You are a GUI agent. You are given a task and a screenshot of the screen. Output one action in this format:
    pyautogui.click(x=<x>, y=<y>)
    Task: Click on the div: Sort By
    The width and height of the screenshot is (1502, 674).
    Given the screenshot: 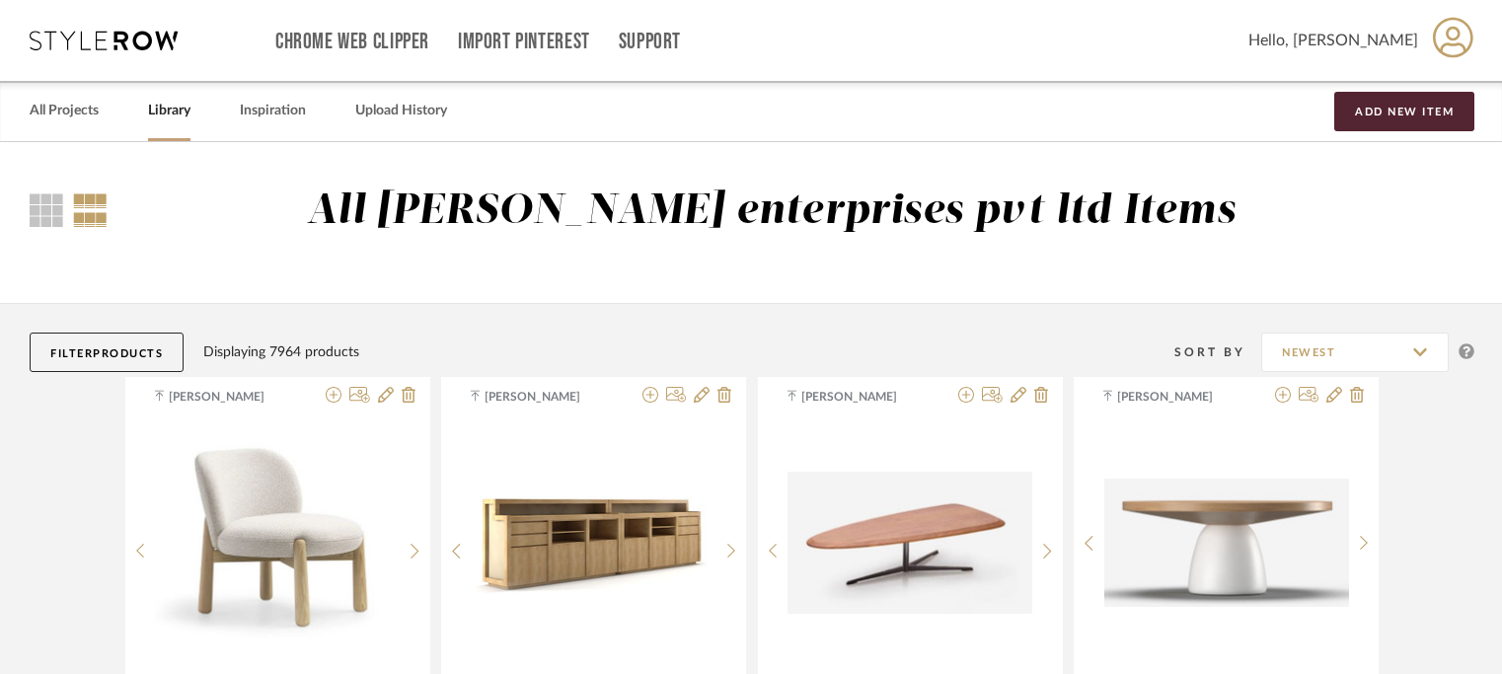 What is the action you would take?
    pyautogui.click(x=1218, y=352)
    